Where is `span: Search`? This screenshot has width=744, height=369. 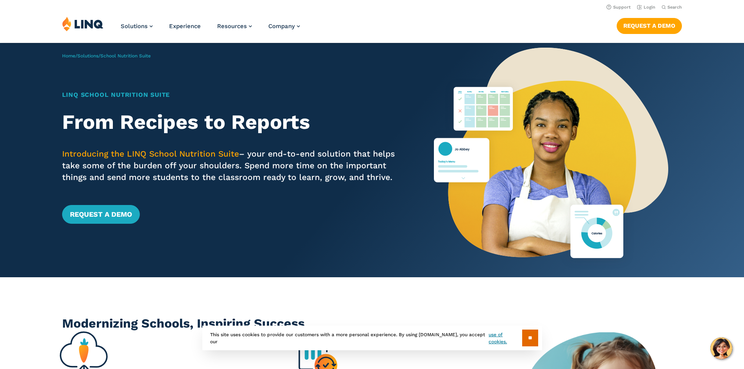
span: Search is located at coordinates (674, 7).